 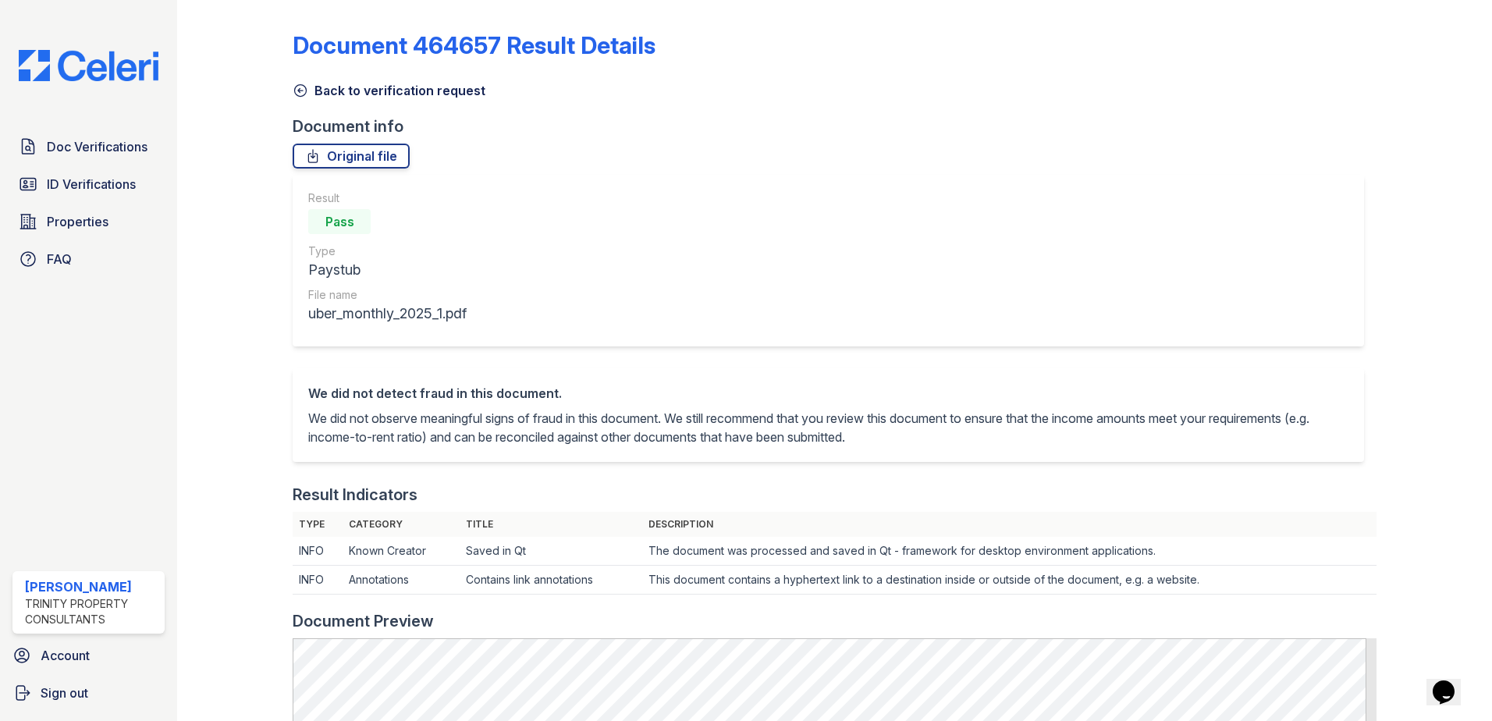 I want to click on th: Description, so click(x=1009, y=524).